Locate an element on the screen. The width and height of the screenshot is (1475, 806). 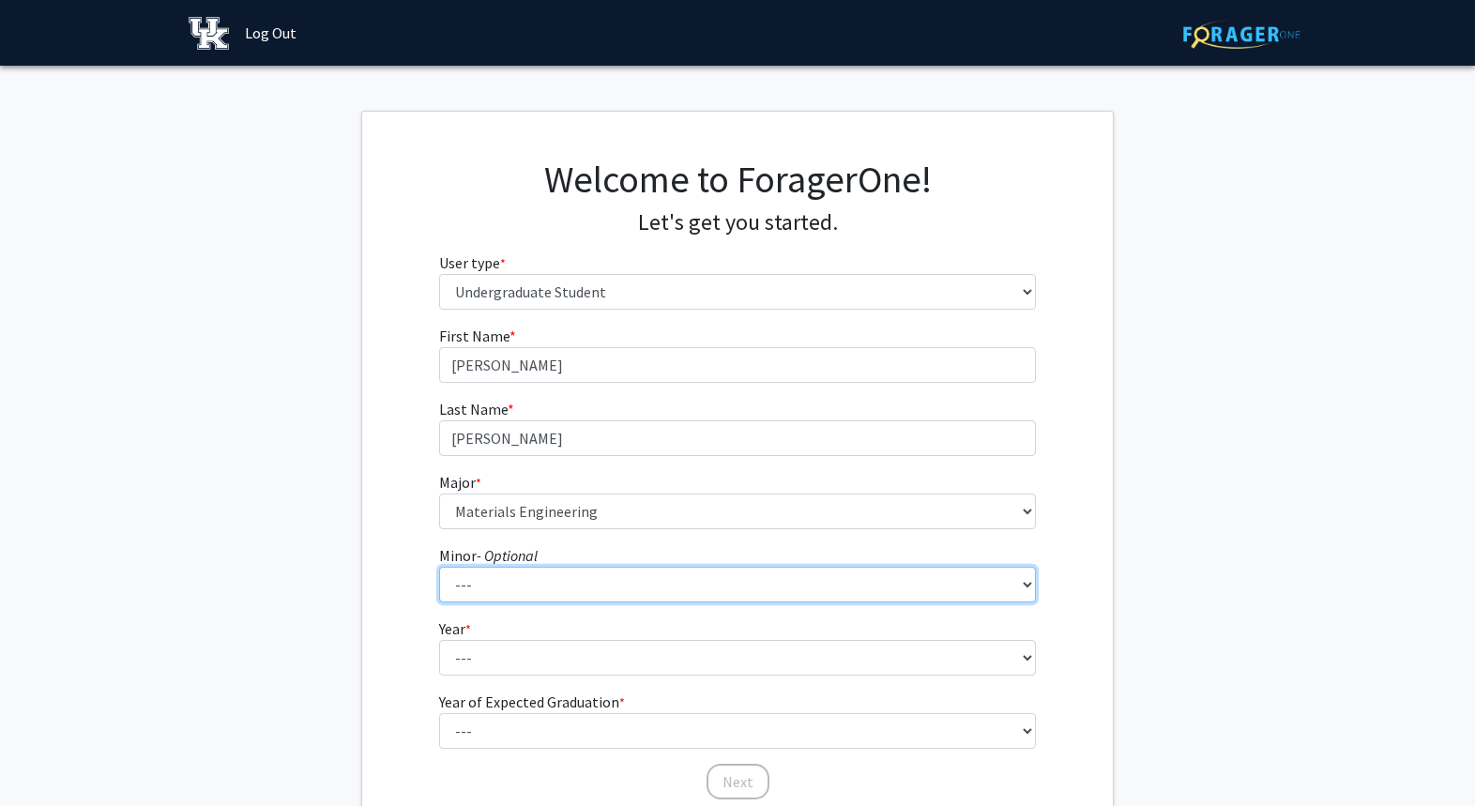
h4: Let's get you started. is located at coordinates (737, 222).